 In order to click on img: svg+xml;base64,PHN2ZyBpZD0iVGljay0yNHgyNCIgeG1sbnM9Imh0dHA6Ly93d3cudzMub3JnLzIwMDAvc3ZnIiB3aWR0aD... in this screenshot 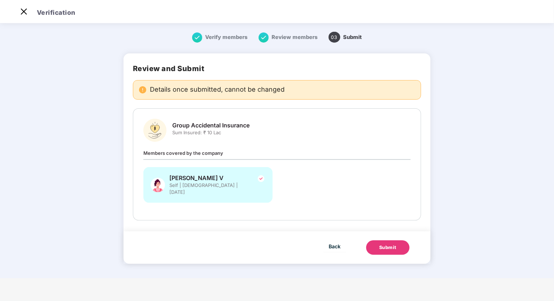, I will do `click(261, 179)`.